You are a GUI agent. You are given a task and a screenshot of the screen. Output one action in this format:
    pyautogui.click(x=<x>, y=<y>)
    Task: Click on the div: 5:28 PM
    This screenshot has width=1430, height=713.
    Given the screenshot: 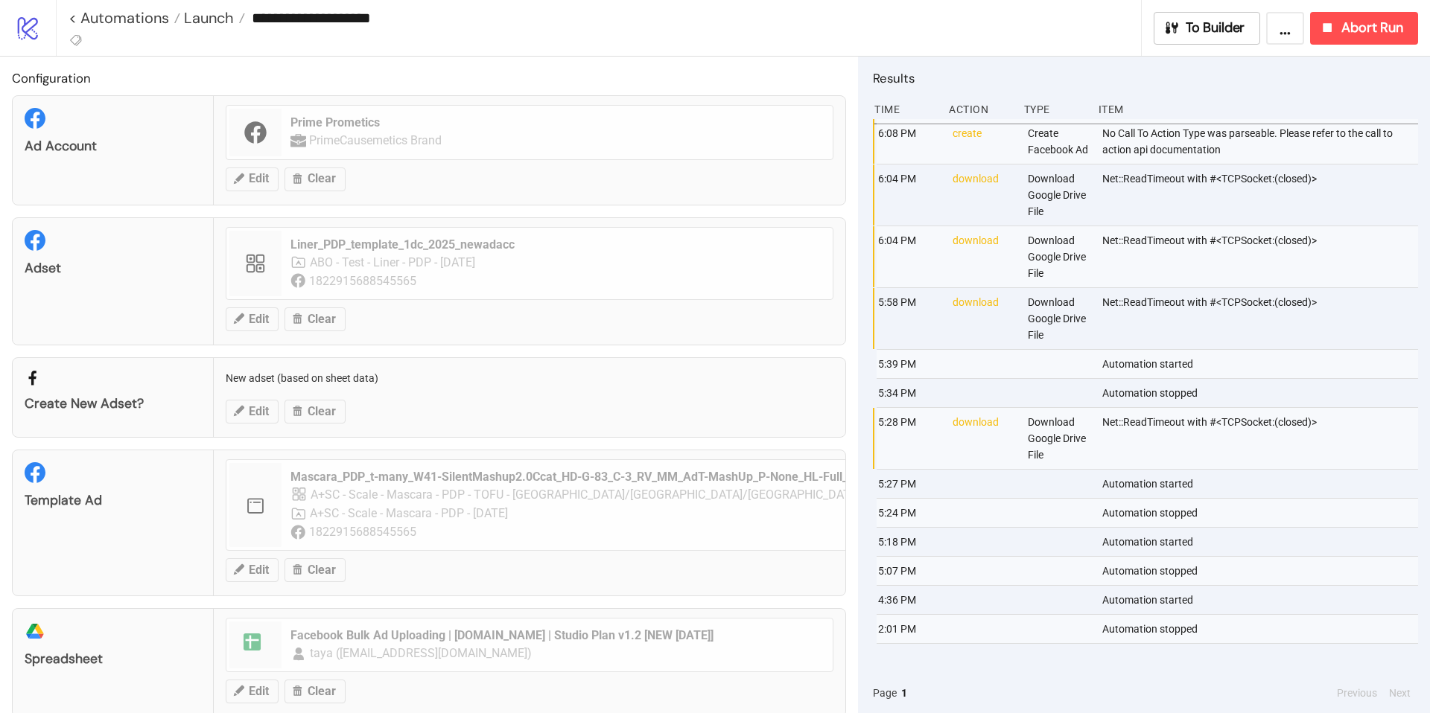 What is the action you would take?
    pyautogui.click(x=909, y=439)
    